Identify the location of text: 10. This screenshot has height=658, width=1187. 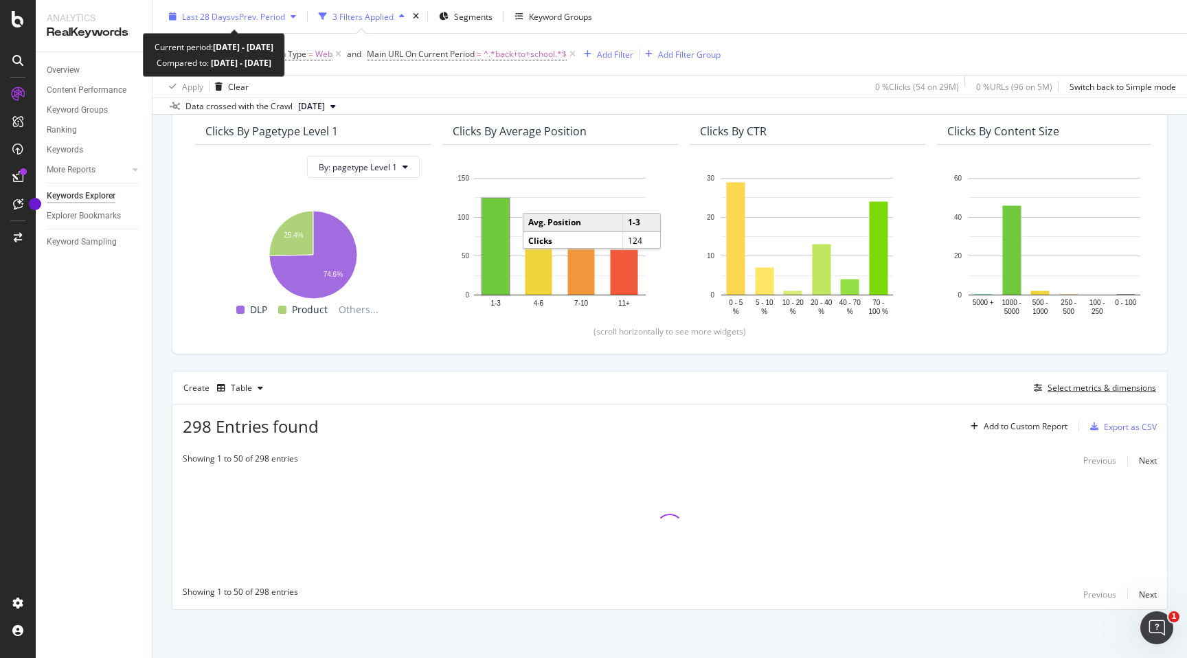
(711, 256).